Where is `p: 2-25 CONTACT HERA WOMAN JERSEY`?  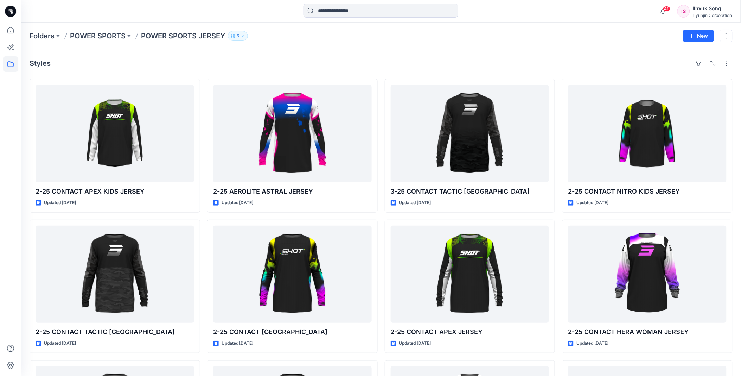 p: 2-25 CONTACT HERA WOMAN JERSEY is located at coordinates (647, 332).